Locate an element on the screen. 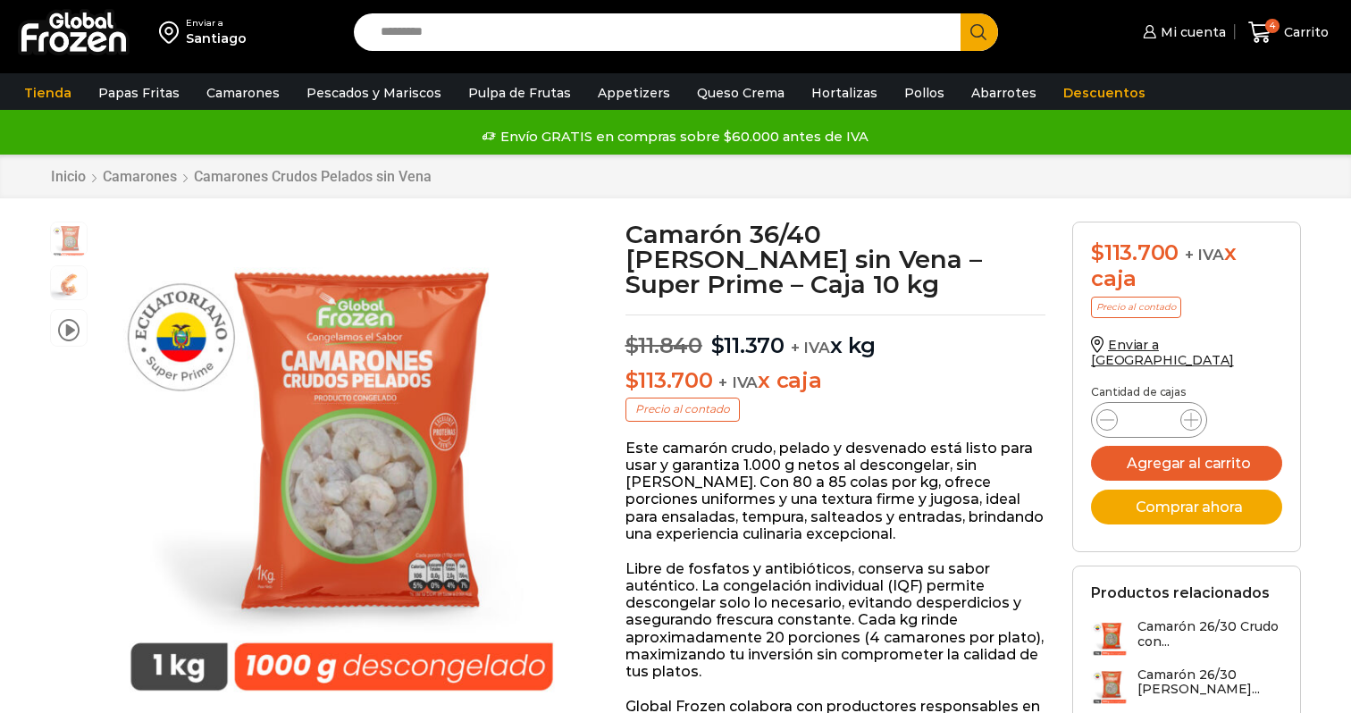 The height and width of the screenshot is (713, 1351). a: Pulpa de Frutas is located at coordinates (519, 93).